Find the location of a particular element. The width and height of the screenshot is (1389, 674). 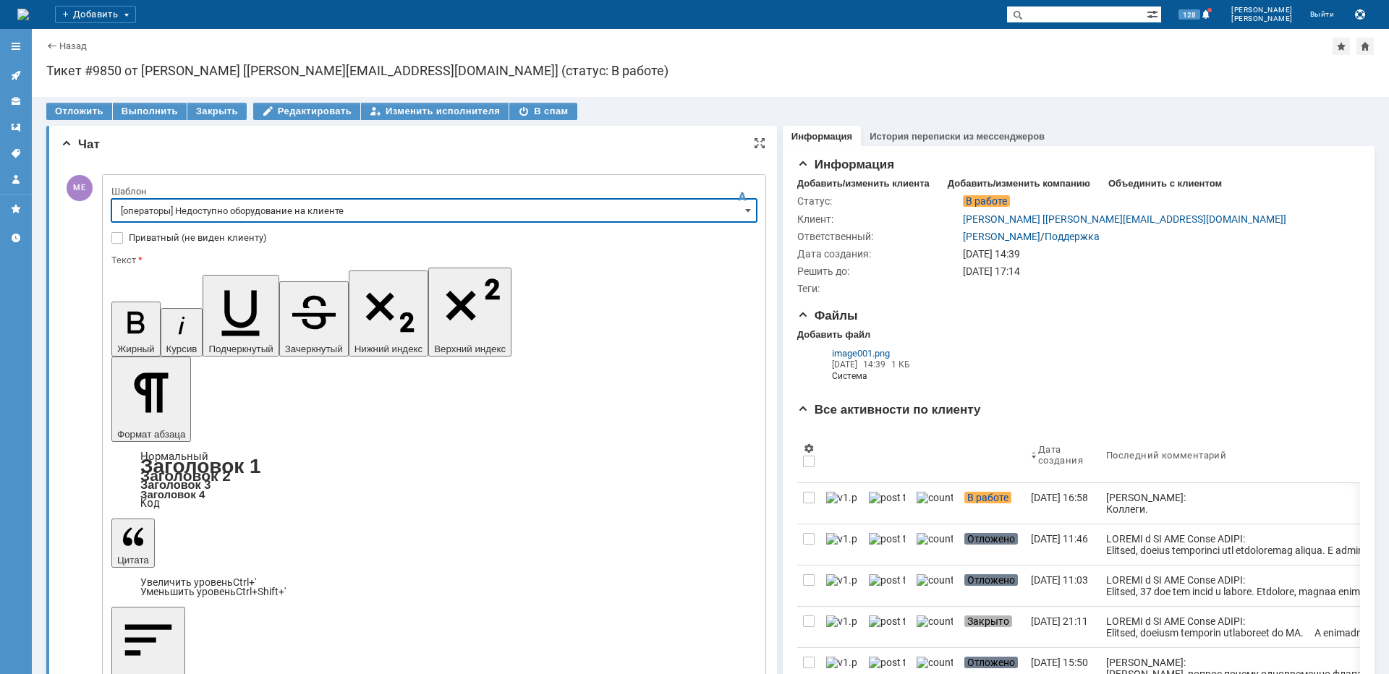

div: 2) проверку целостности кабельной трассы от PoE-инжектора до антенны is located at coordinates (109, 110).